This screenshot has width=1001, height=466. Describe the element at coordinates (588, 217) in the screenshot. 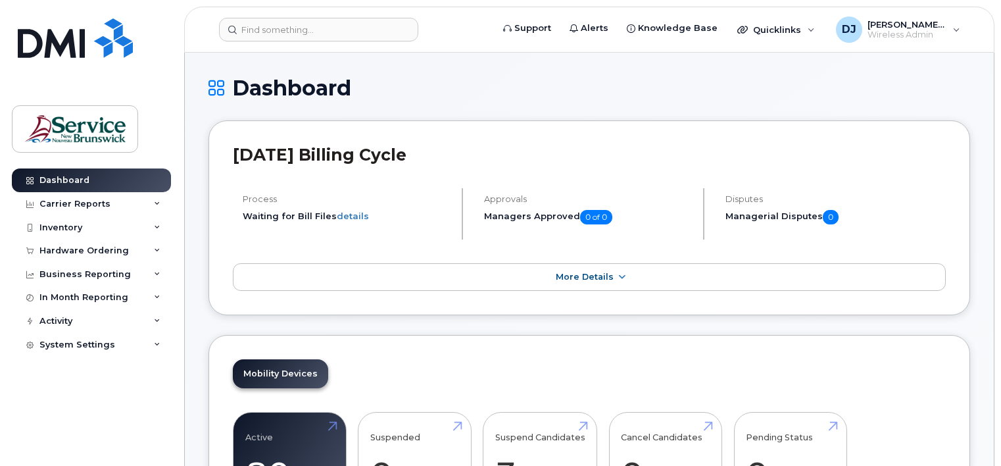

I see `h5: Managers Approved` at that location.